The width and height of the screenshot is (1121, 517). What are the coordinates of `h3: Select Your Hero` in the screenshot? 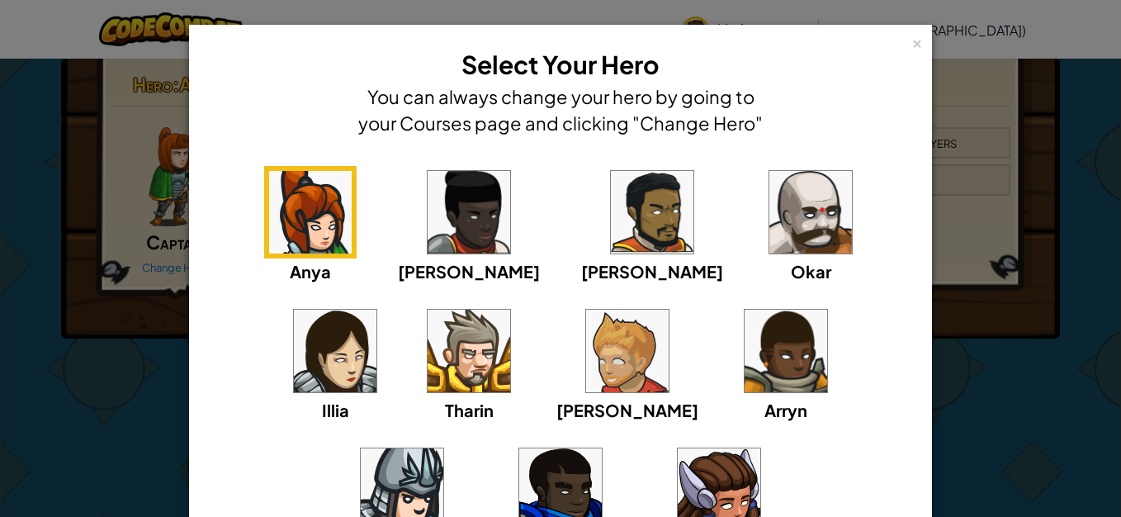 It's located at (561, 64).